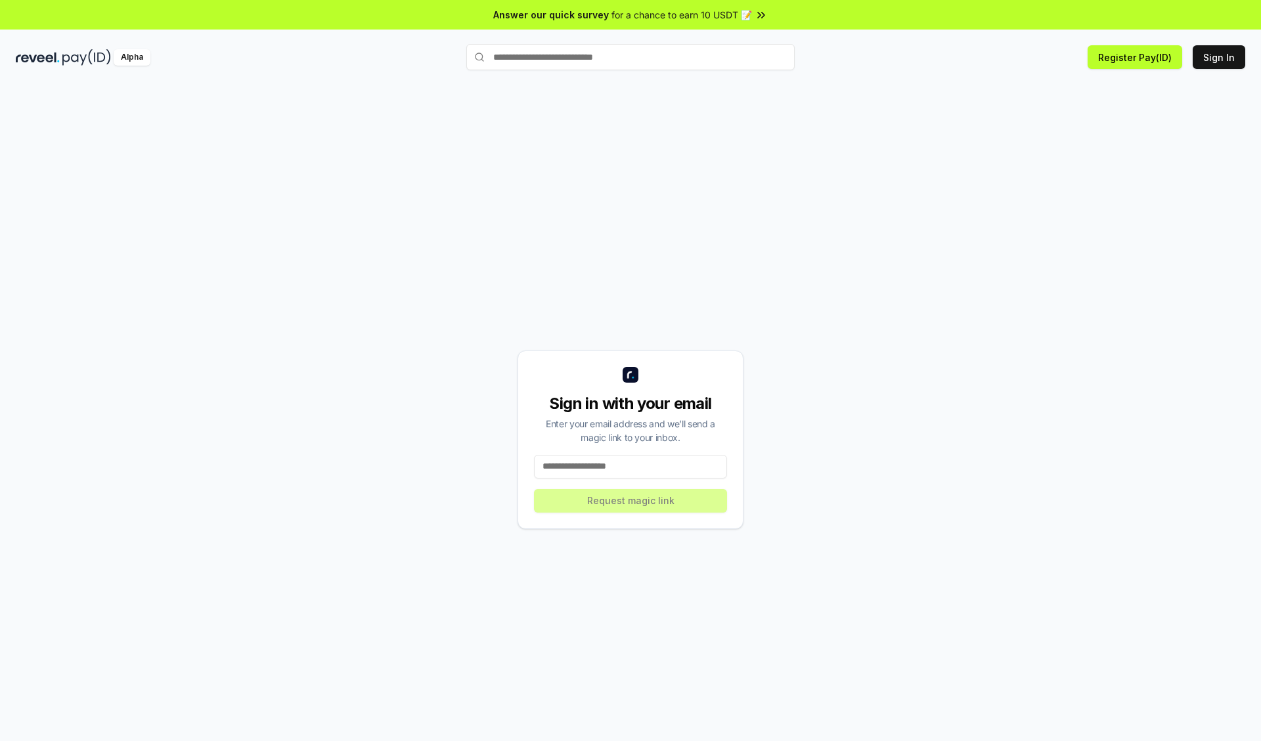 Image resolution: width=1261 pixels, height=741 pixels. What do you see at coordinates (682, 14) in the screenshot?
I see `span: for a chance to earn 10 USDT 📝` at bounding box center [682, 14].